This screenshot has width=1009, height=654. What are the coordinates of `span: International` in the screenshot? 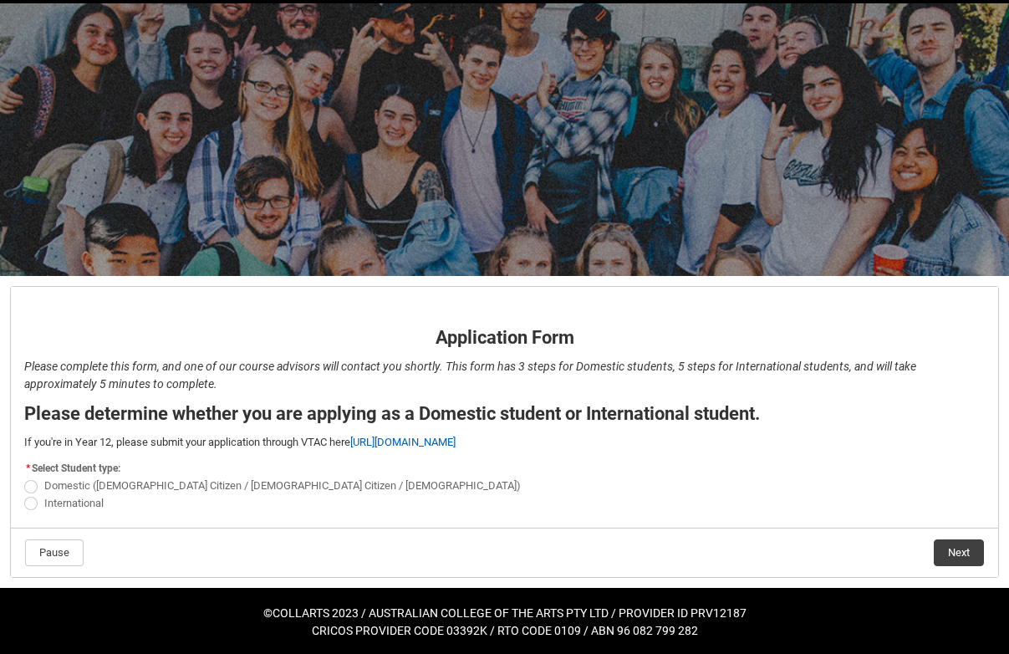 It's located at (74, 502).